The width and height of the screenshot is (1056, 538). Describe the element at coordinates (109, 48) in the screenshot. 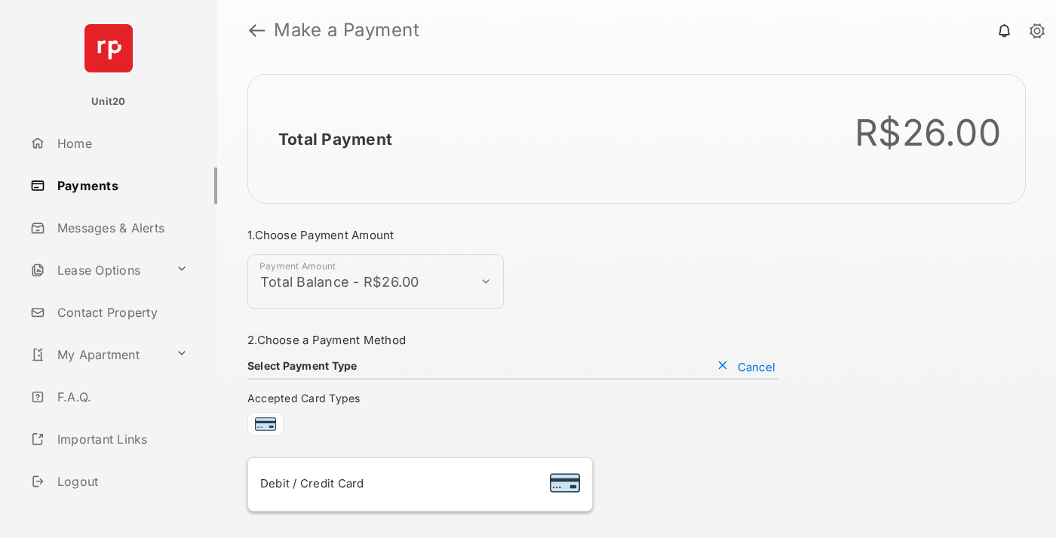

I see `img: svg+xml;base64,PHN2ZyB4bWxucz0iaHR0cDovL3d3dy53My5vcmcvMjAwMC9zdmciIHdpZHRoPSI2NCIgaGVpZ2h0PSI2NC...` at that location.